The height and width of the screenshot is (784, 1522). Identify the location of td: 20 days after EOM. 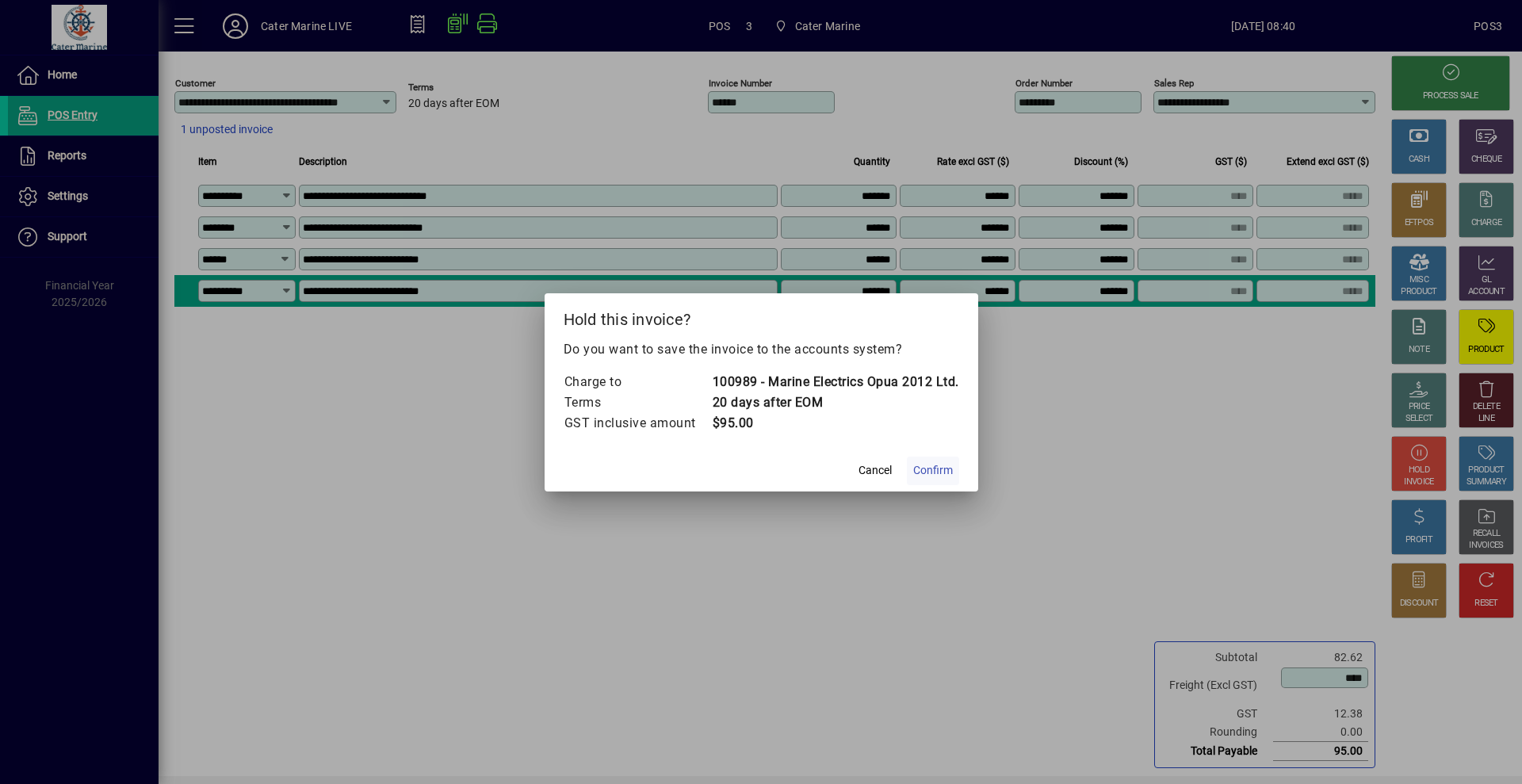
(835, 403).